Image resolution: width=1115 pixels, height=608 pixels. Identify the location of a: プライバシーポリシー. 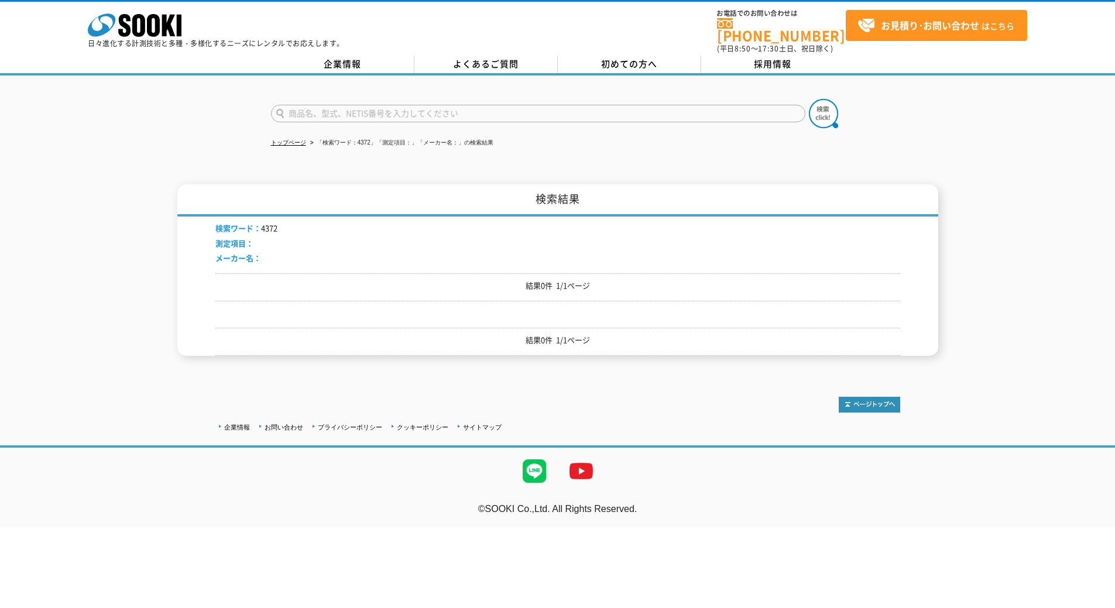
(350, 427).